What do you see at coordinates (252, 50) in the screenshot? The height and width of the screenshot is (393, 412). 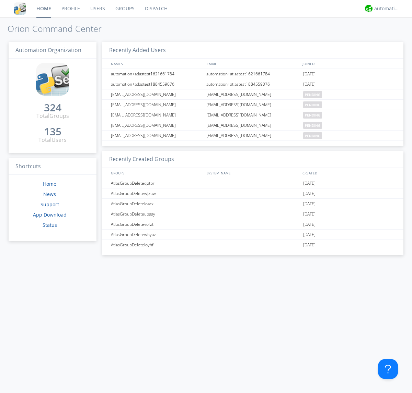 I see `h3: Recently Added Users` at bounding box center [252, 50].